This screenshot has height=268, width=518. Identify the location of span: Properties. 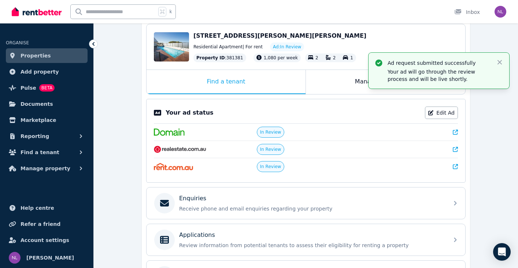
(36, 56).